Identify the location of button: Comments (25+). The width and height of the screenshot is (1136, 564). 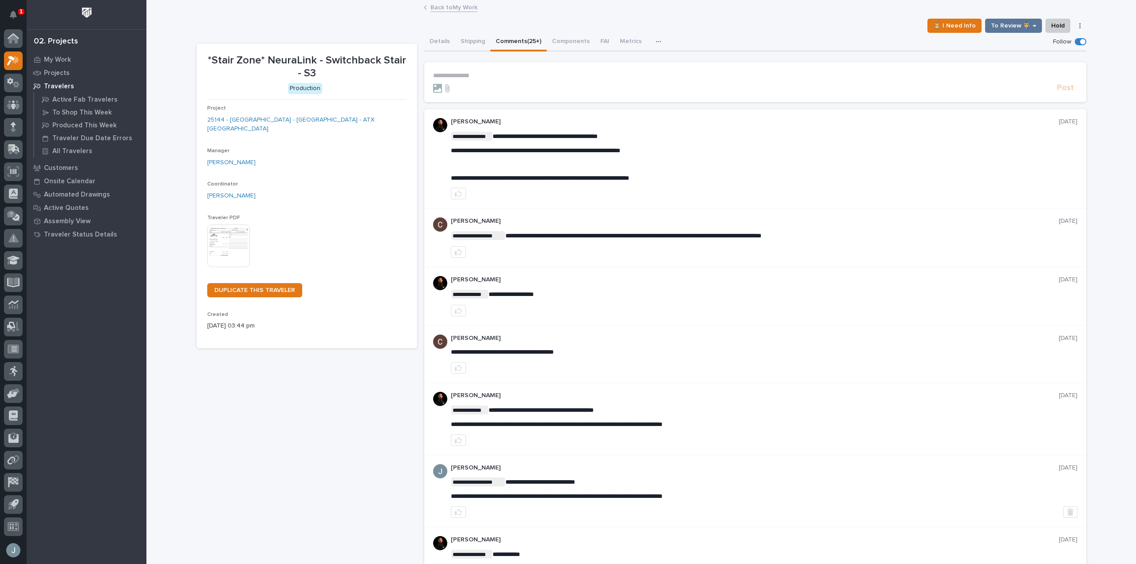
(518, 42).